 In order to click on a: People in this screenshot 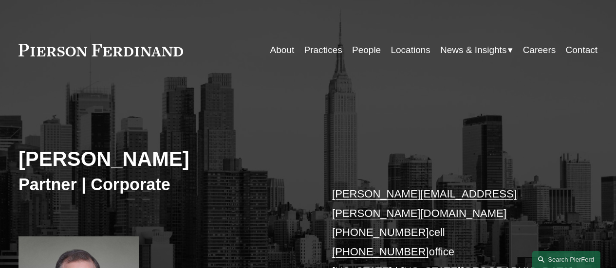, I will do `click(366, 50)`.